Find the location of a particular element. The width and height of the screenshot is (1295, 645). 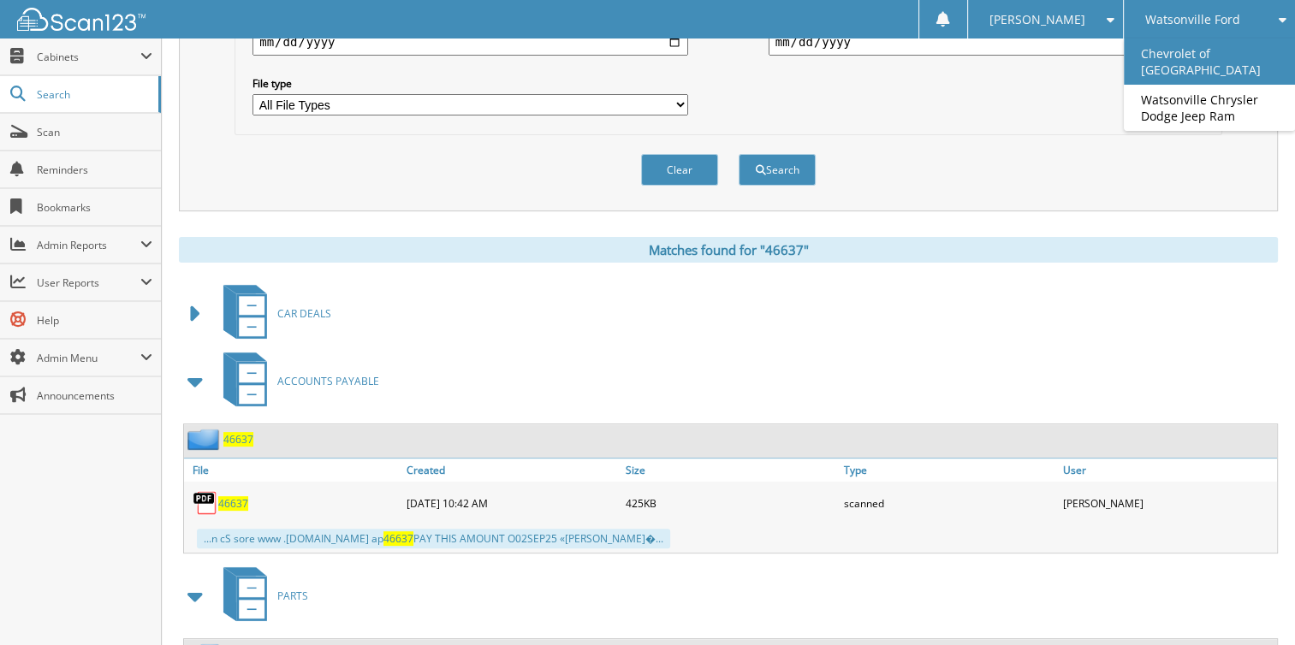

span: Search is located at coordinates (93, 94).